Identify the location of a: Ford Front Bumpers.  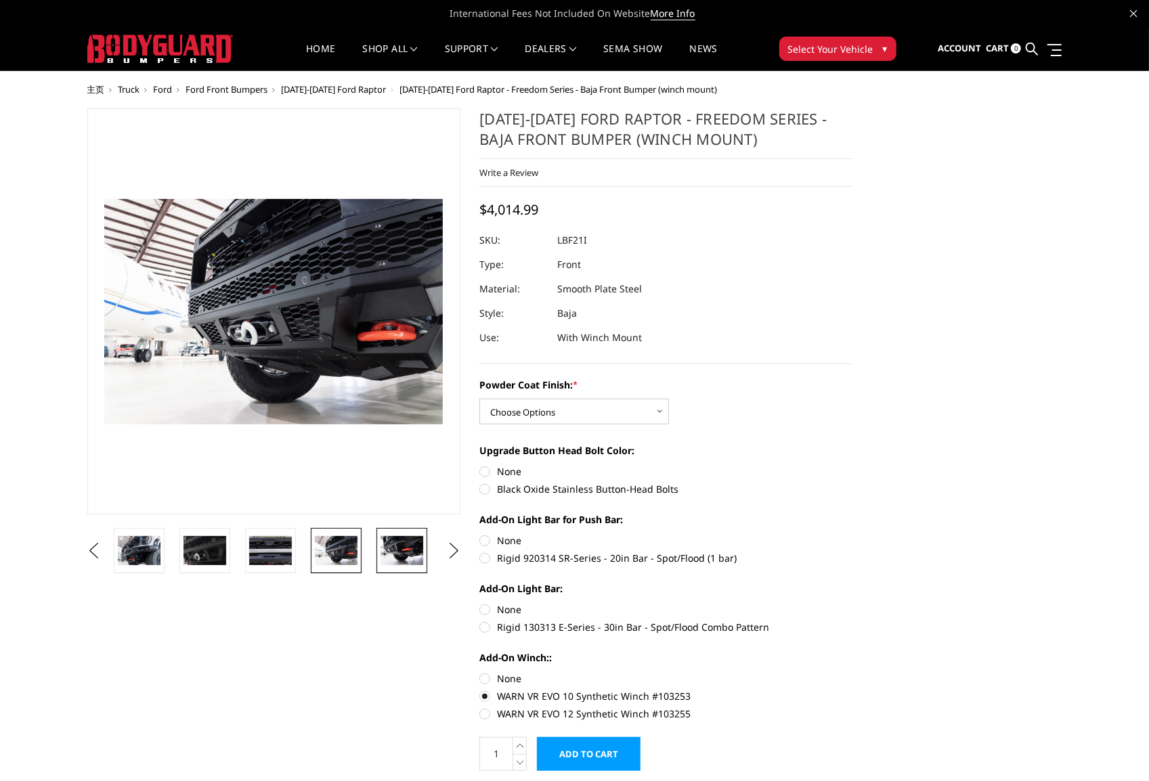
(227, 89).